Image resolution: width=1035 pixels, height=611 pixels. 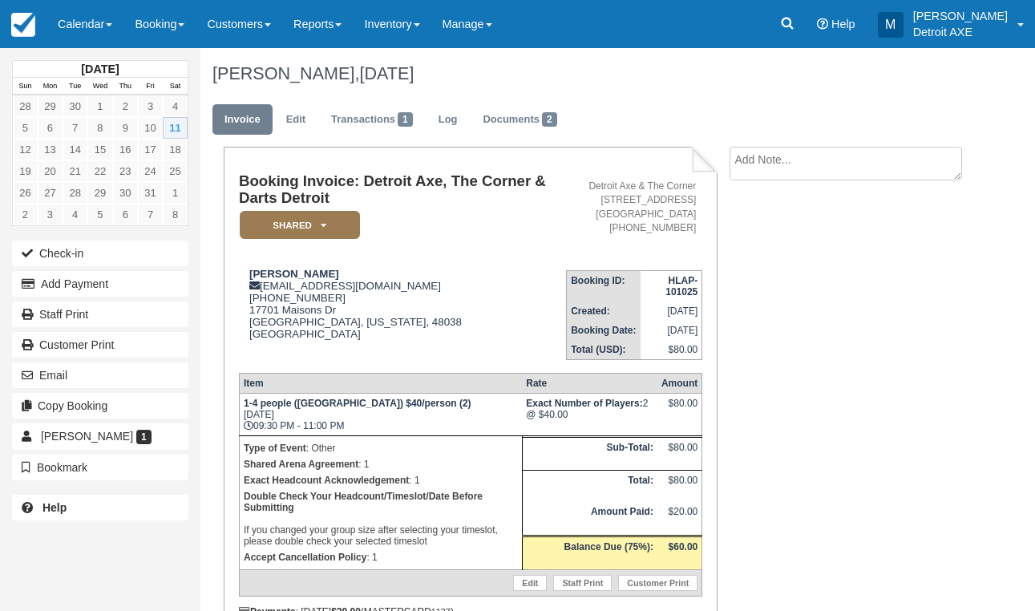 What do you see at coordinates (301, 464) in the screenshot?
I see `strong: Shared Arena Agreement` at bounding box center [301, 464].